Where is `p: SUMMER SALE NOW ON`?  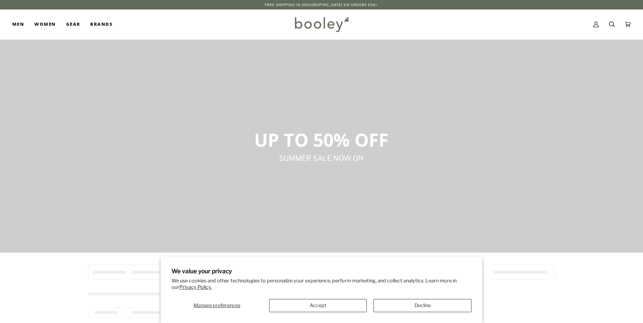
p: SUMMER SALE NOW ON is located at coordinates (321, 158).